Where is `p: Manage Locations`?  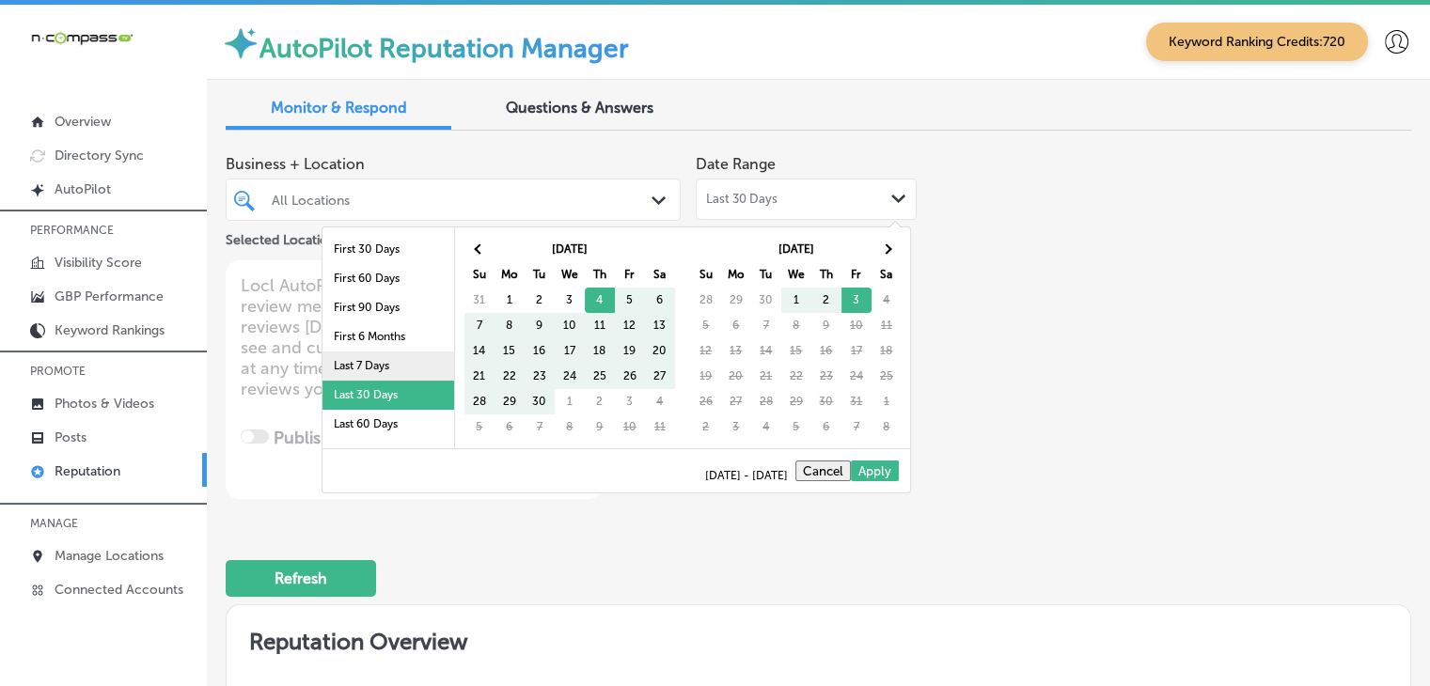 p: Manage Locations is located at coordinates (109, 556).